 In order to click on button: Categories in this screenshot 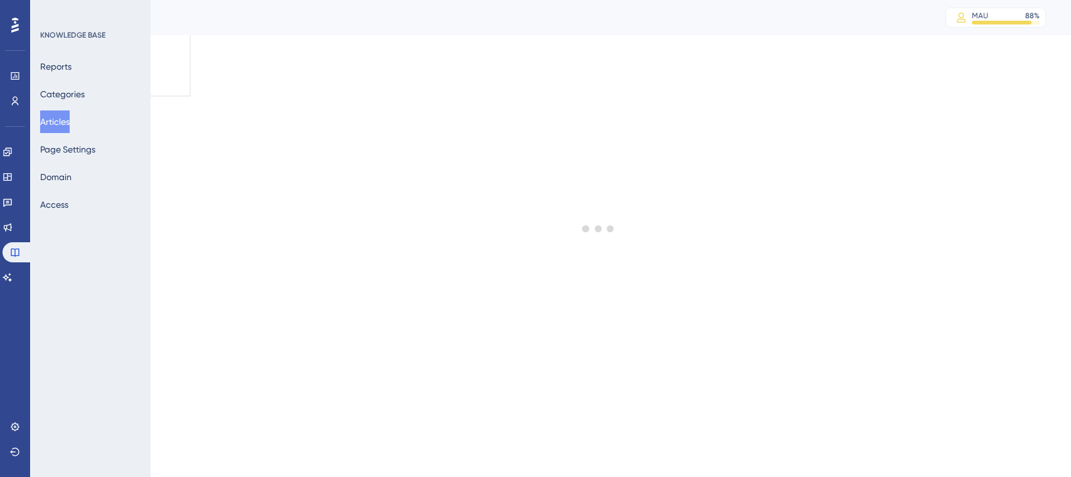, I will do `click(62, 94)`.